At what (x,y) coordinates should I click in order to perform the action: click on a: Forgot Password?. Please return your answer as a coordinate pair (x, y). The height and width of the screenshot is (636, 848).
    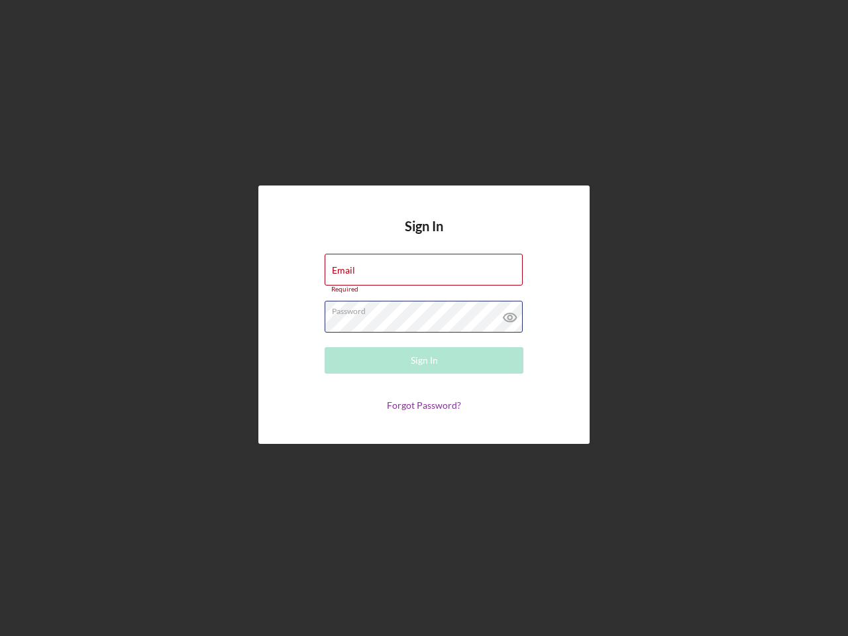
    Looking at the image, I should click on (424, 405).